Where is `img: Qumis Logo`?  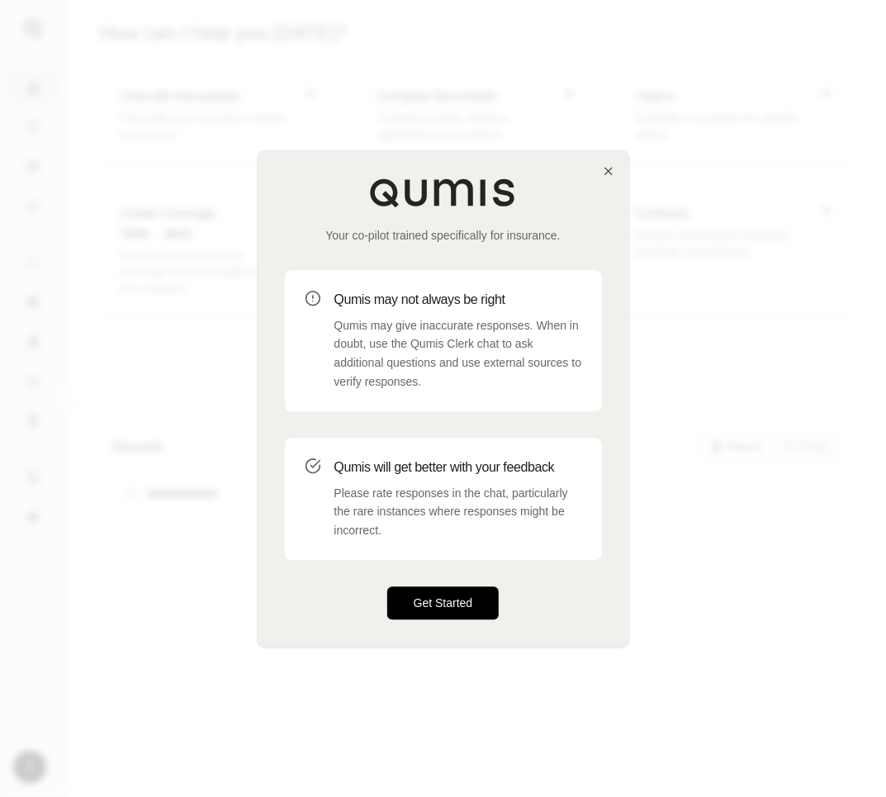
img: Qumis Logo is located at coordinates (443, 192).